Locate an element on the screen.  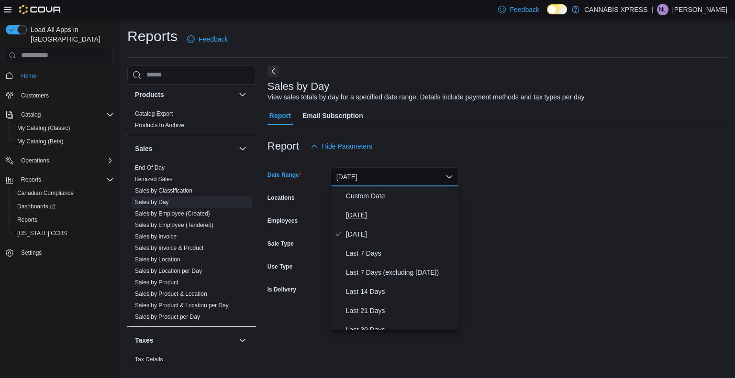
label: Employees is located at coordinates (282, 221).